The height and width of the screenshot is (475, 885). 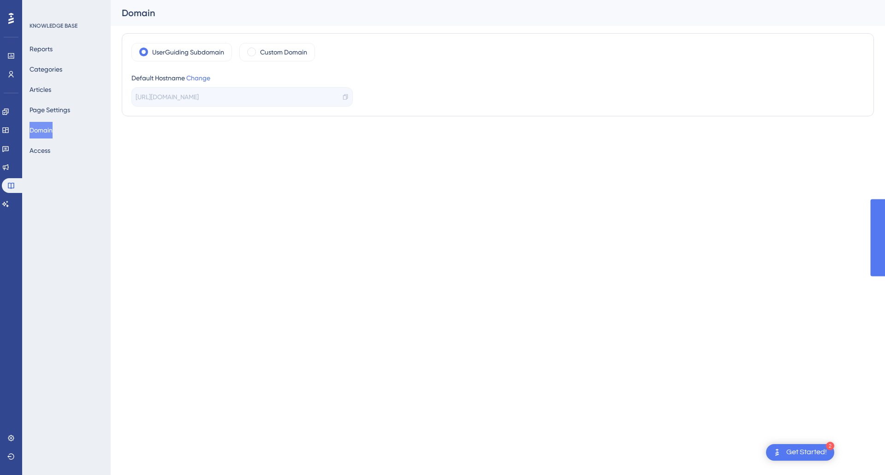 I want to click on button: Categories, so click(x=46, y=69).